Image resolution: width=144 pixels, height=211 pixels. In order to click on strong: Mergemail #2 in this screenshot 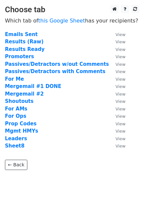, I will do `click(24, 94)`.